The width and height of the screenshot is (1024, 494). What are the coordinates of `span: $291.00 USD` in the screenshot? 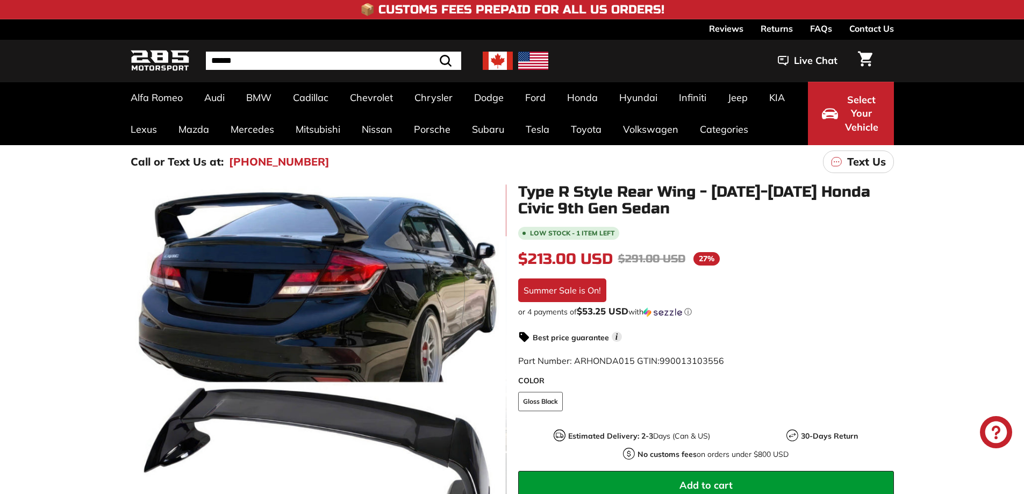 It's located at (651, 259).